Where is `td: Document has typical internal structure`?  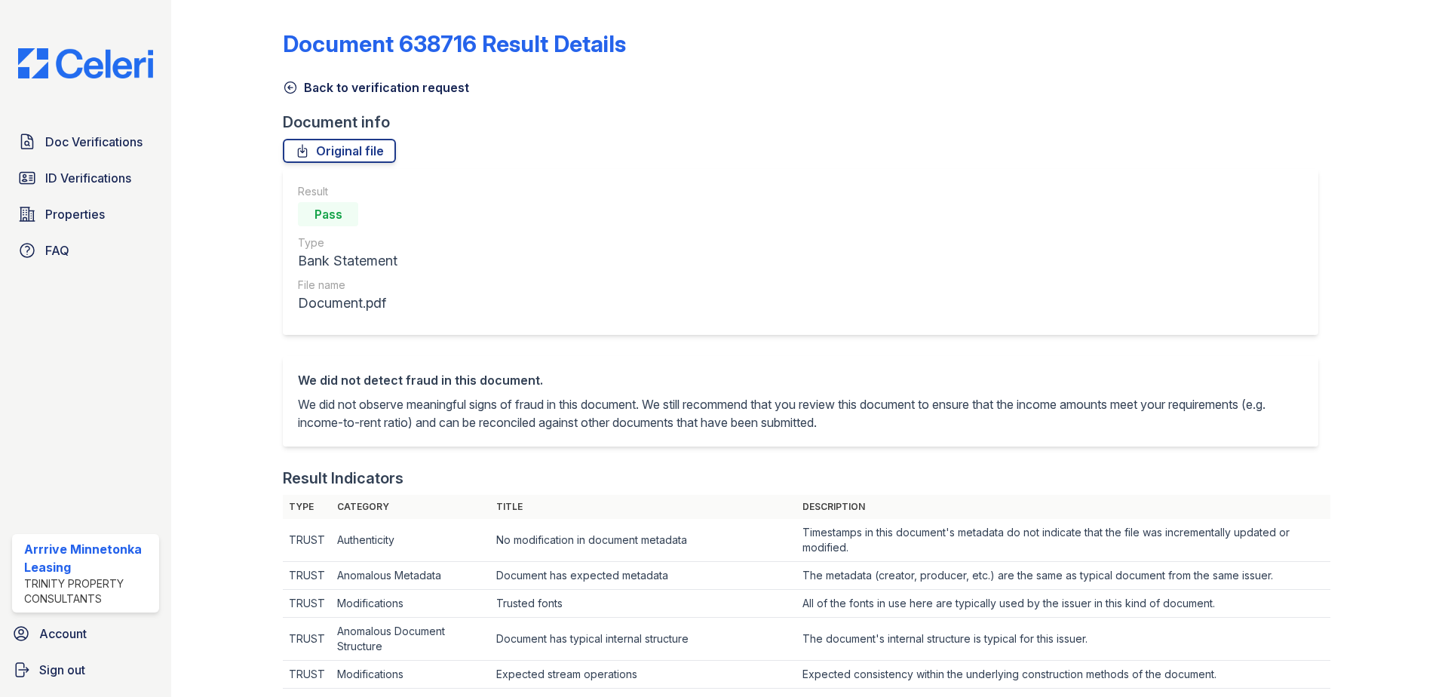
td: Document has typical internal structure is located at coordinates (643, 639).